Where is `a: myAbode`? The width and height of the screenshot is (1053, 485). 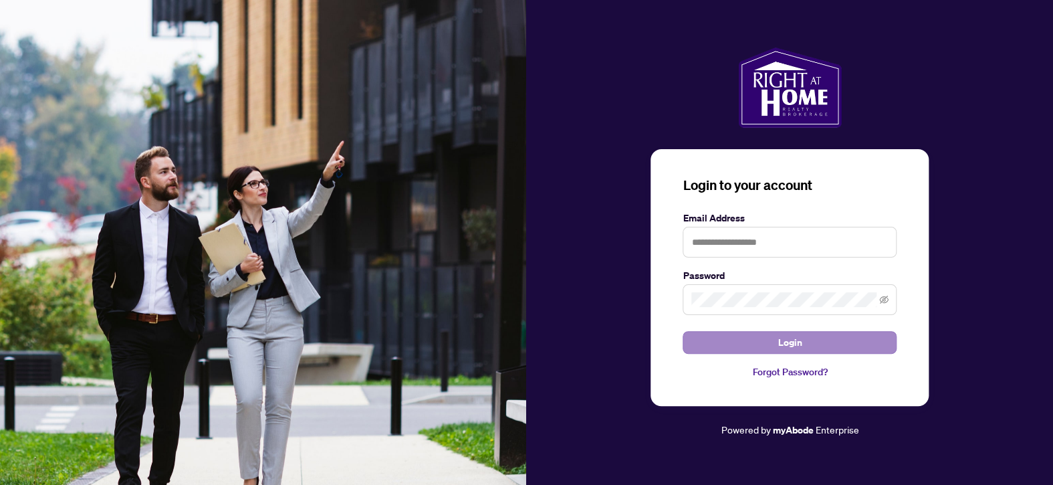
a: myAbode is located at coordinates (793, 430).